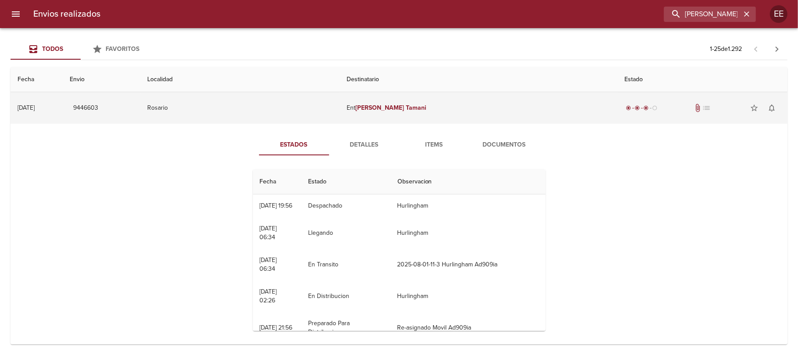 The height and width of the screenshot is (355, 798). I want to click on span: Todos, so click(53, 49).